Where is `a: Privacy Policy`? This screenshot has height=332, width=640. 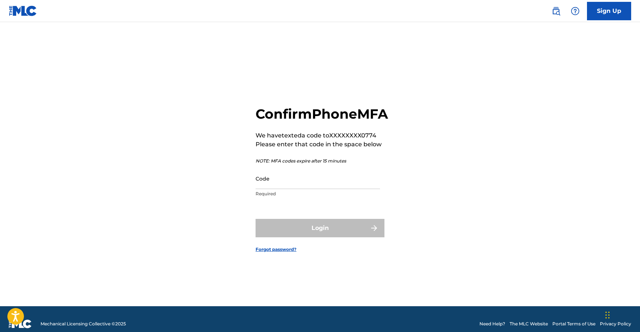
a: Privacy Policy is located at coordinates (615, 324).